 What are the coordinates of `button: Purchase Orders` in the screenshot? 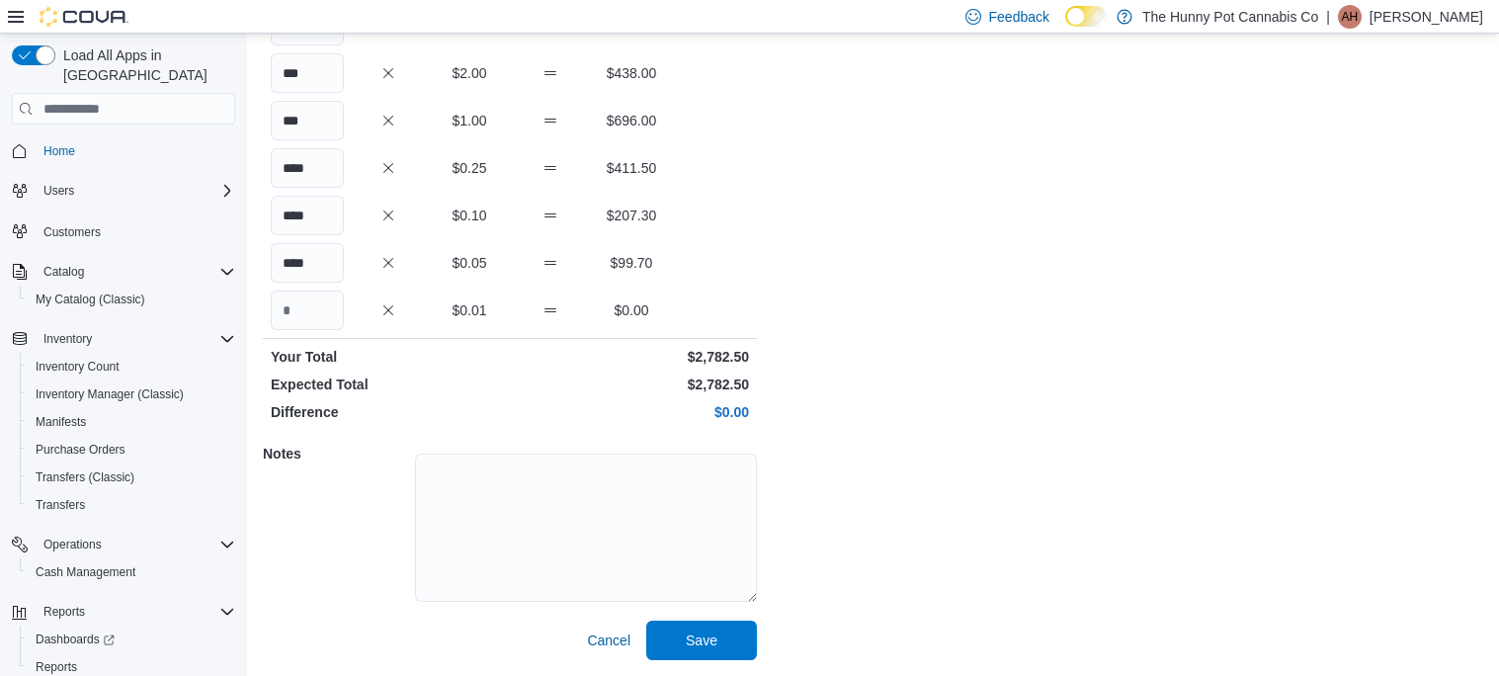 It's located at (131, 450).